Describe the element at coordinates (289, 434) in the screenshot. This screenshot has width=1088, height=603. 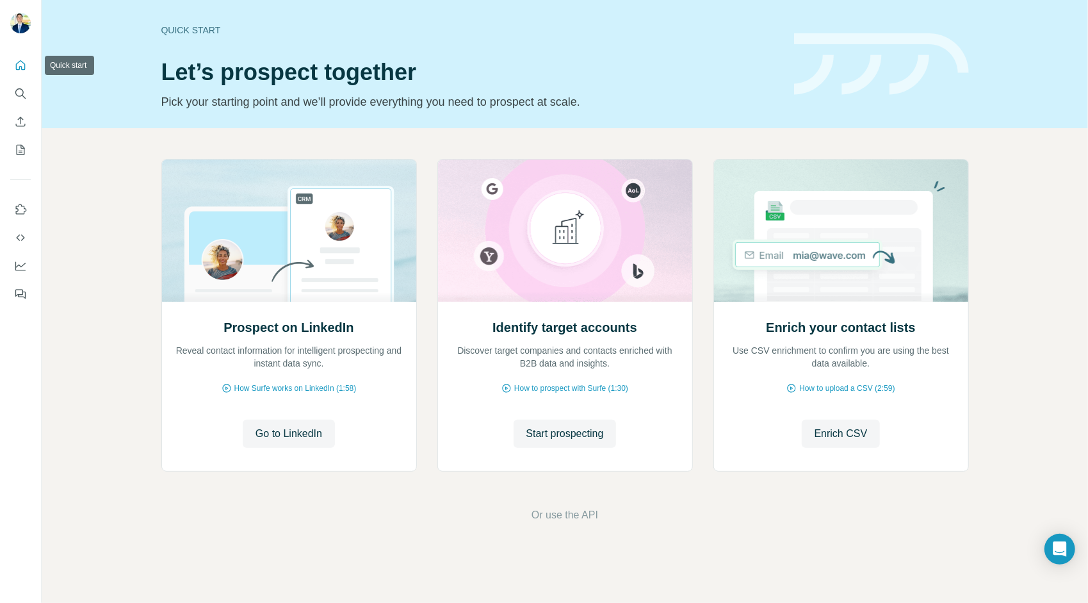
I see `button: Go to LinkedIn` at that location.